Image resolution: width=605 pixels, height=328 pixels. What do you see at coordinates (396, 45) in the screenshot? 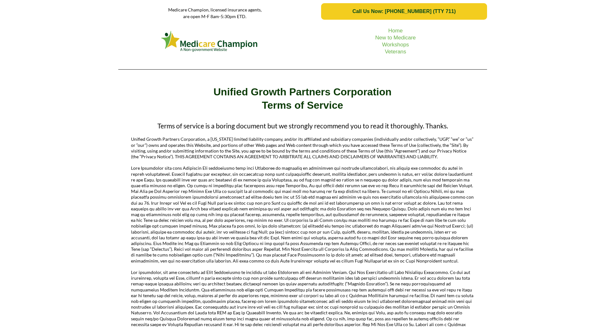
I see `a: Workshops` at bounding box center [396, 45].